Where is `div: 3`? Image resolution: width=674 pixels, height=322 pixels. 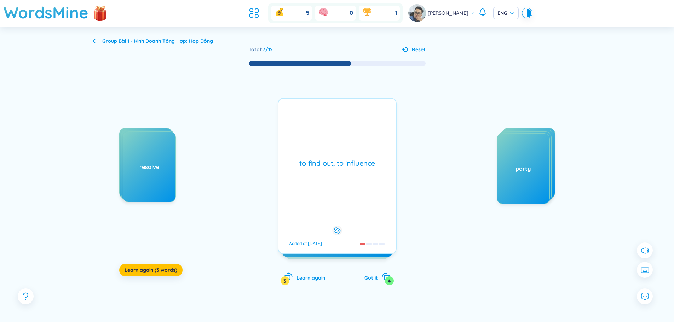 div: 3 is located at coordinates (285, 281).